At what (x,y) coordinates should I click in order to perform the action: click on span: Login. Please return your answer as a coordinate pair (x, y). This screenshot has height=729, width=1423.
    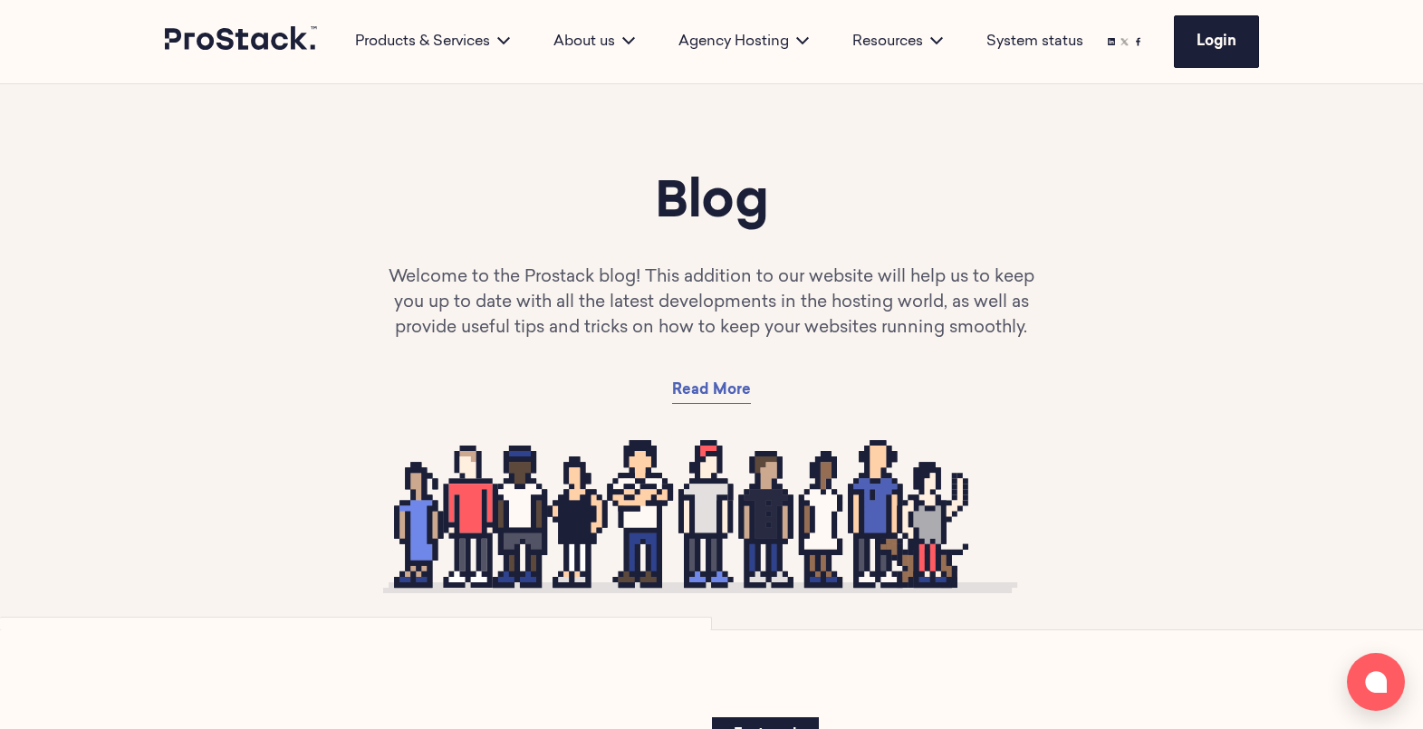
    Looking at the image, I should click on (1216, 42).